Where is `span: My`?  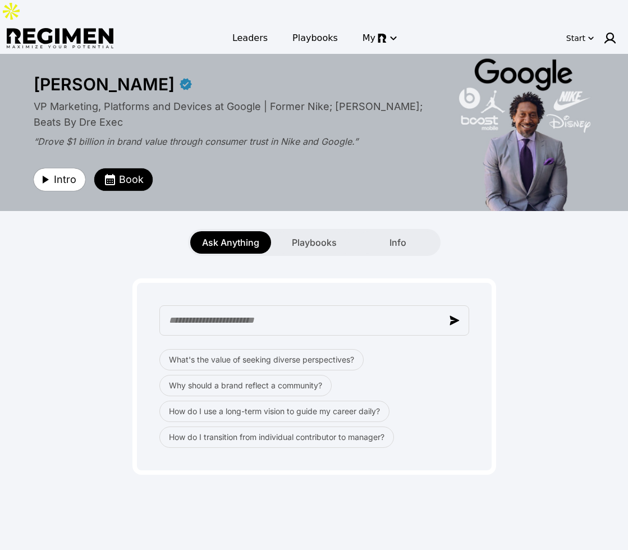 span: My is located at coordinates (369, 38).